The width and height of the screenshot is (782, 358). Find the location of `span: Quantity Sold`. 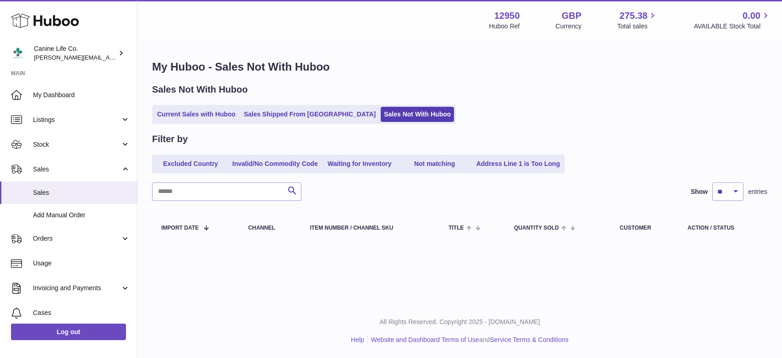

span: Quantity Sold is located at coordinates (536, 228).